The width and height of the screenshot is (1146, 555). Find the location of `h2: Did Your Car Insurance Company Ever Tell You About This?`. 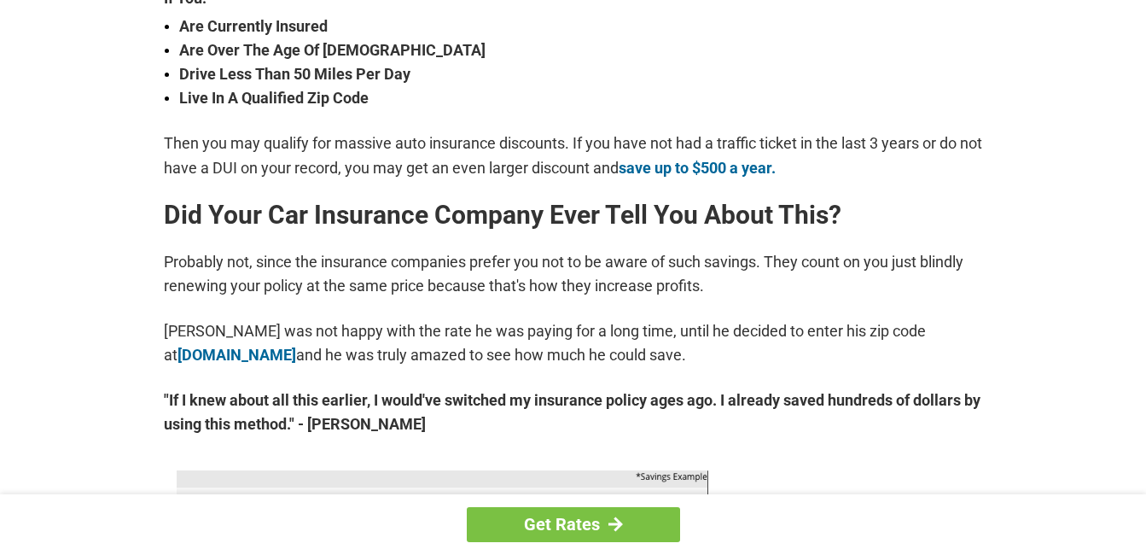

h2: Did Your Car Insurance Company Ever Tell You About This? is located at coordinates (574, 215).